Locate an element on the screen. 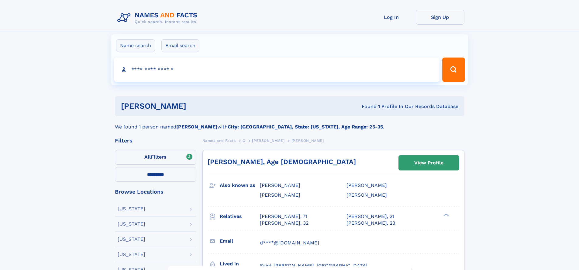 The image size is (579, 270). div: Filters is located at coordinates (156, 141).